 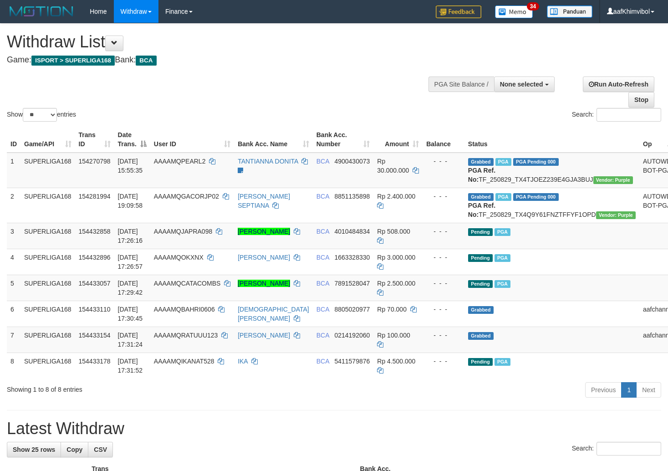 I want to click on img: panduan.png, so click(x=570, y=11).